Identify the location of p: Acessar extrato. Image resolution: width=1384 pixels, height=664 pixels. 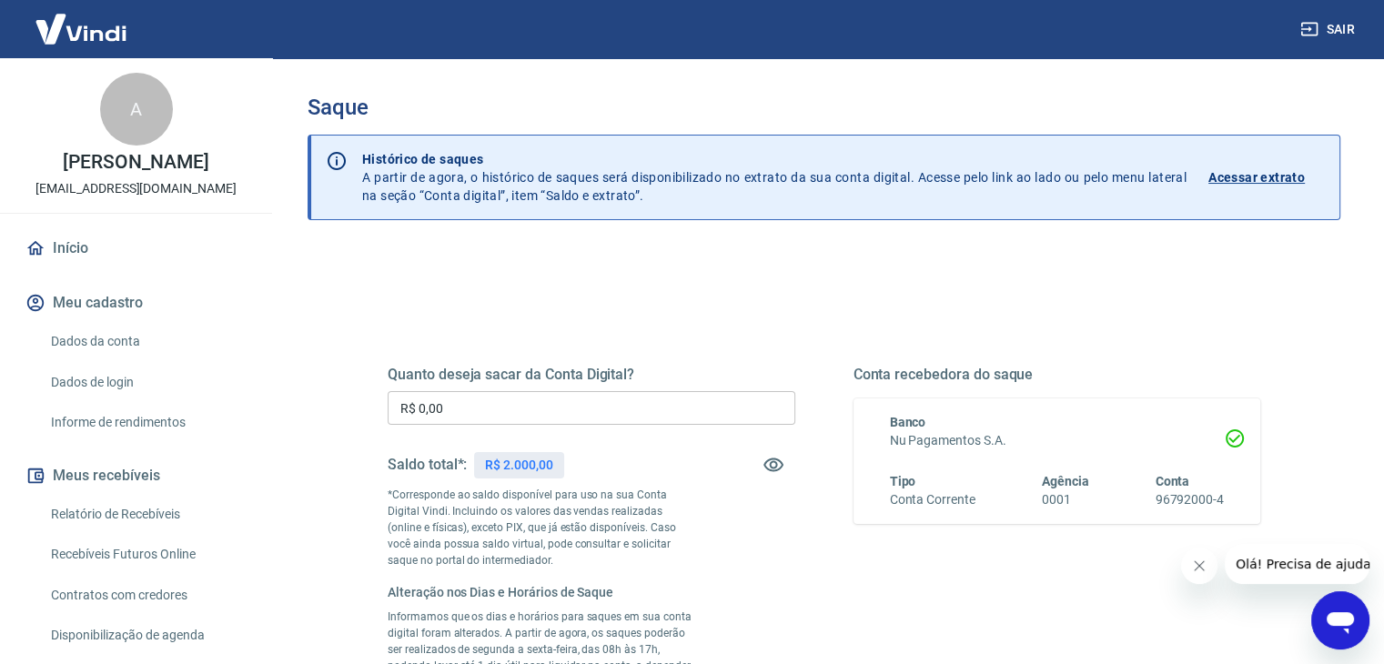
(1257, 177).